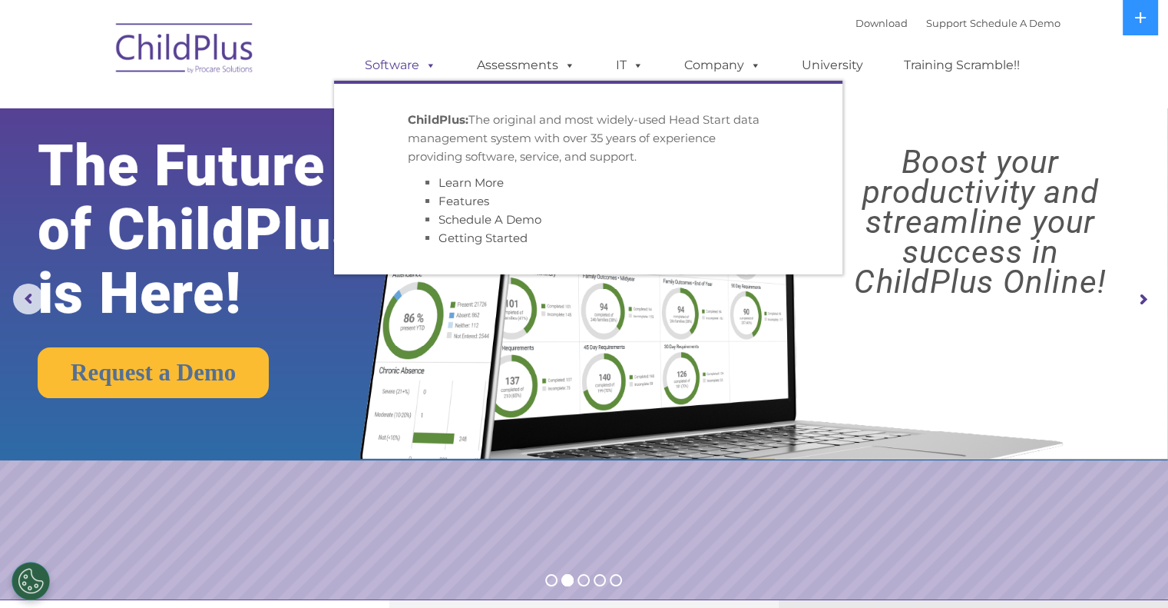 The image size is (1168, 608). I want to click on rs-layer: The Future of ChildPlus is Here!, so click(224, 229).